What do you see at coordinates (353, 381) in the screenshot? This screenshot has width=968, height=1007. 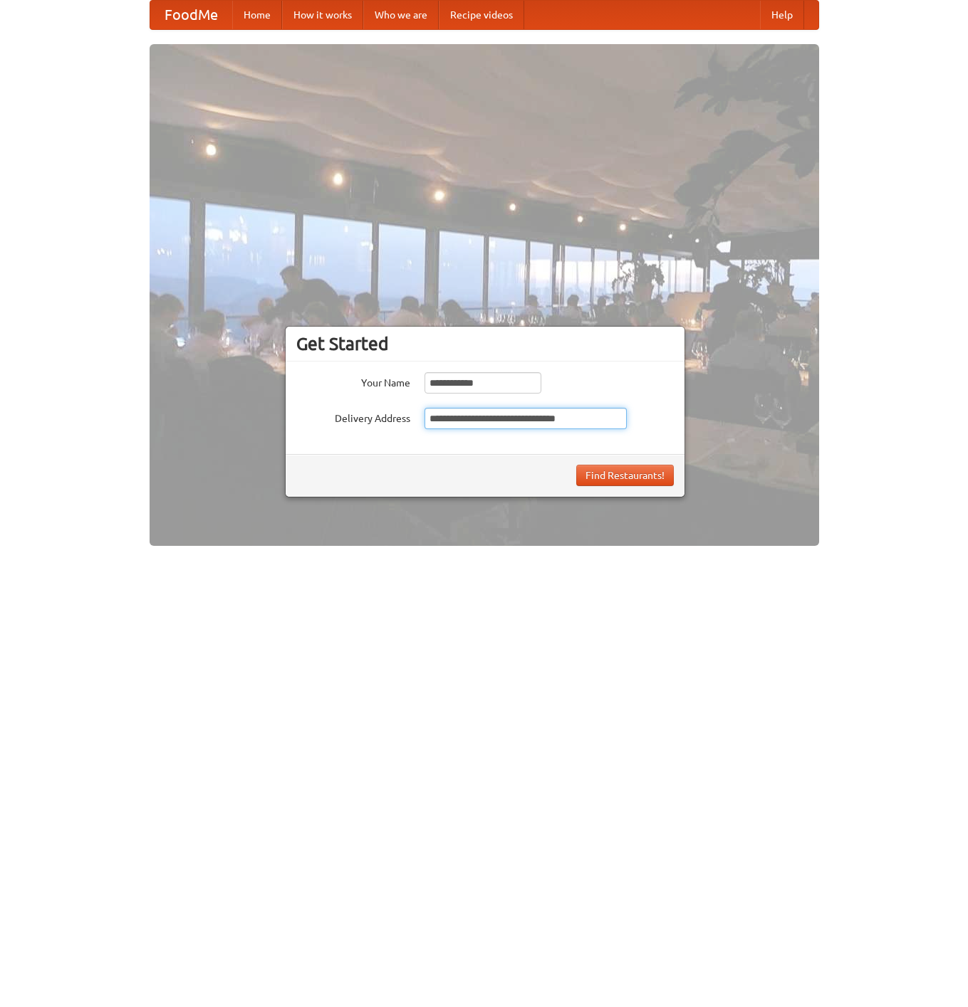 I see `label: Your Name` at bounding box center [353, 381].